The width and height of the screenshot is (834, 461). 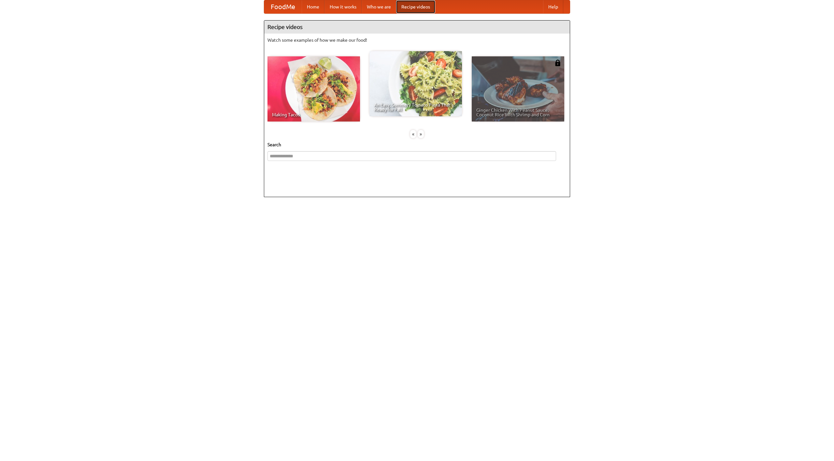 What do you see at coordinates (558, 63) in the screenshot?
I see `img: 483408.png` at bounding box center [558, 63].